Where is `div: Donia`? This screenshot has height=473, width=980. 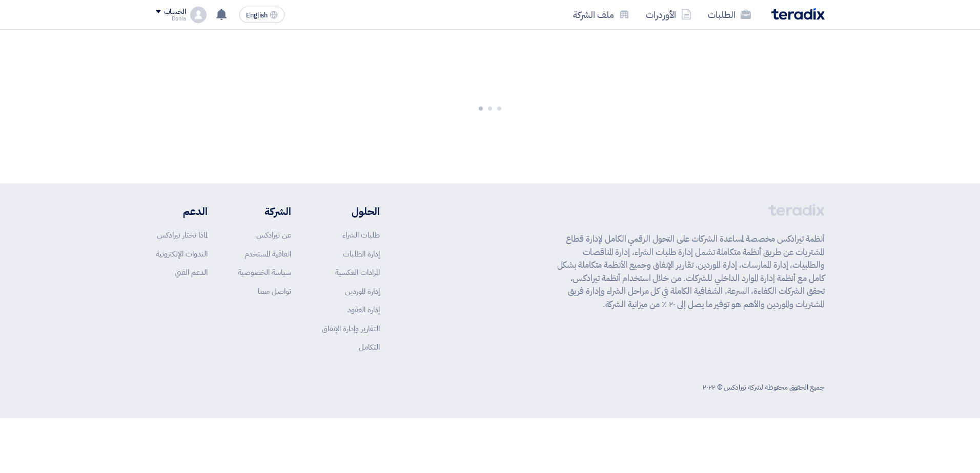
div: Donia is located at coordinates (171, 18).